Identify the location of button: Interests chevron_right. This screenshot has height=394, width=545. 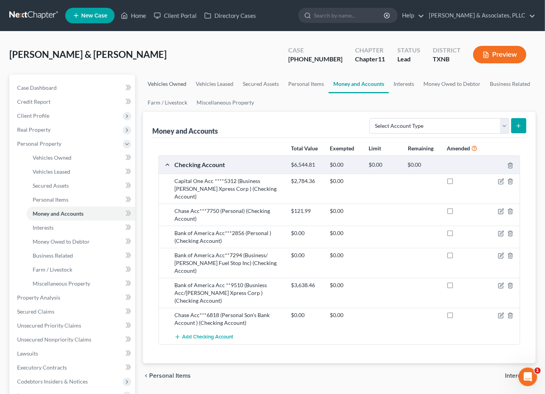
(520, 376).